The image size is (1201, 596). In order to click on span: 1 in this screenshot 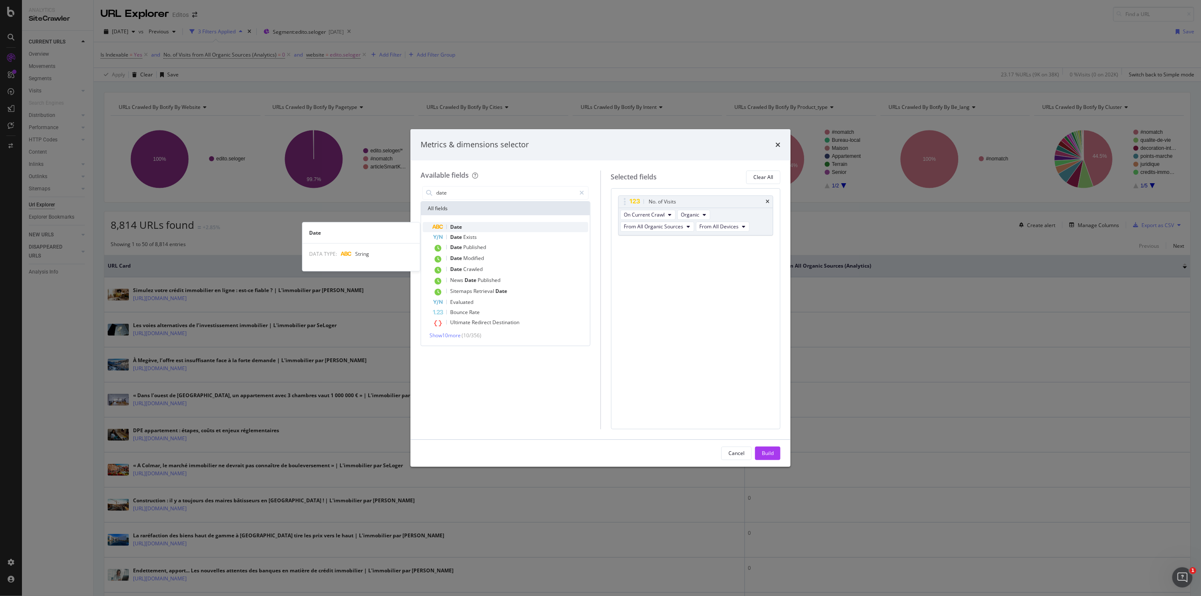, I will do `click(1193, 571)`.